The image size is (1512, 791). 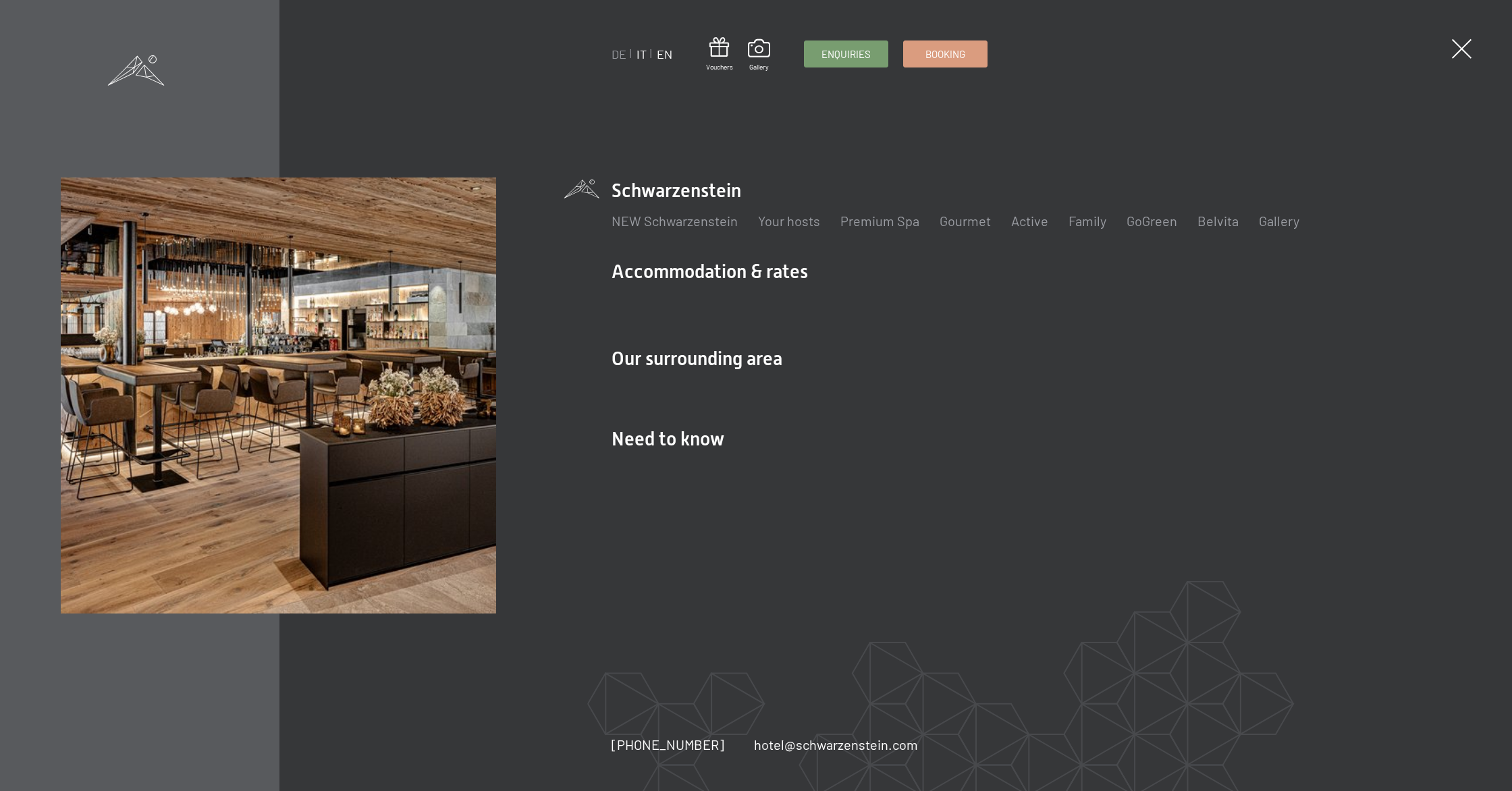 I want to click on span: Booking, so click(x=945, y=54).